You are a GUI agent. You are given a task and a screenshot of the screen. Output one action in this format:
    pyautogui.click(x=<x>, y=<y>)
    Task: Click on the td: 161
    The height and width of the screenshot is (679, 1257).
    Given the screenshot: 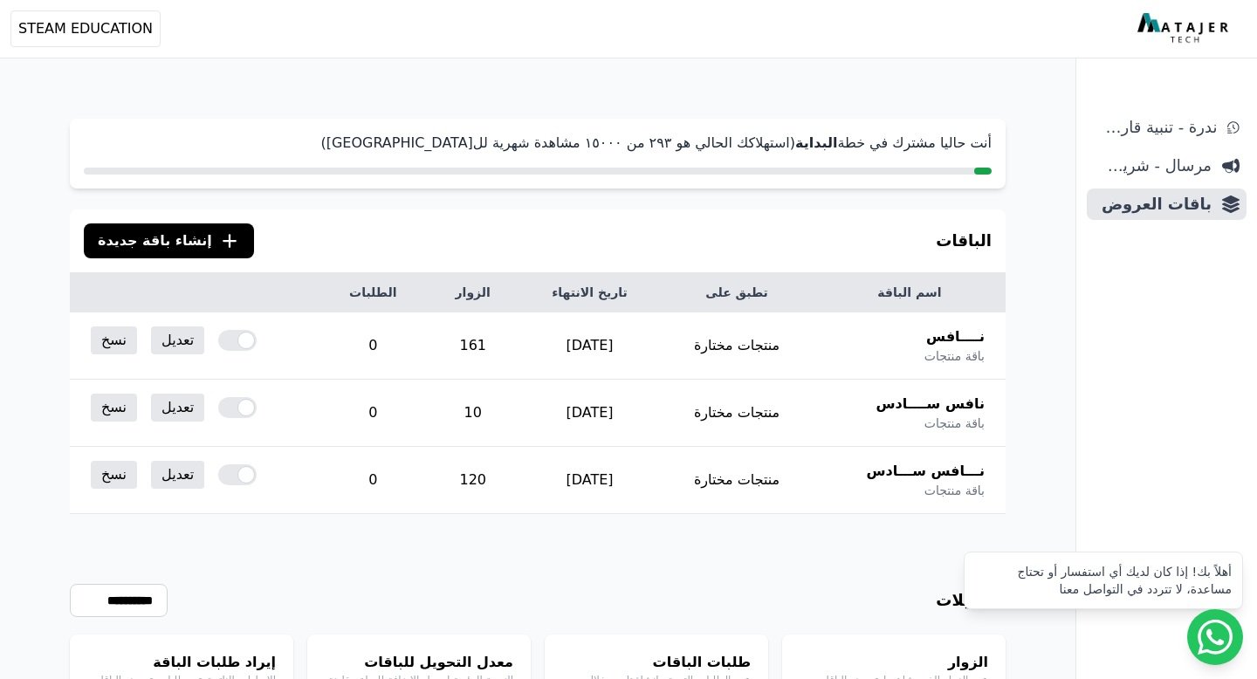 What is the action you would take?
    pyautogui.click(x=473, y=346)
    